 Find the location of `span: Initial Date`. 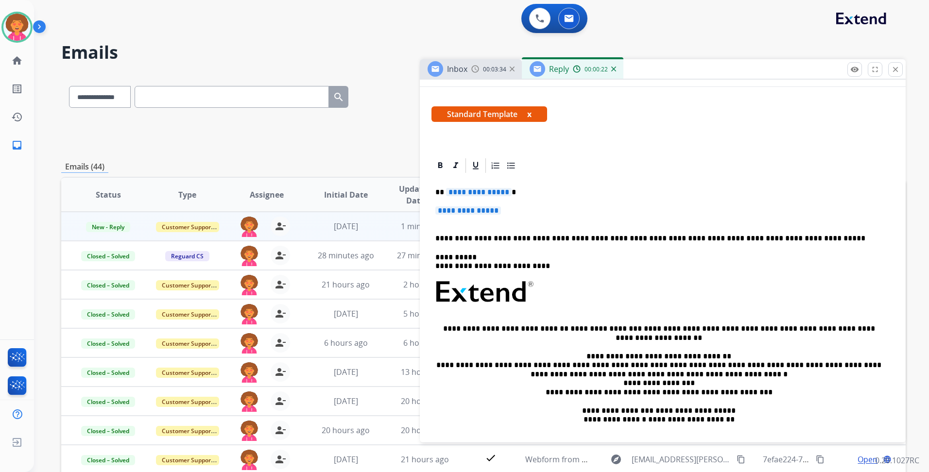

span: Initial Date is located at coordinates (346, 195).